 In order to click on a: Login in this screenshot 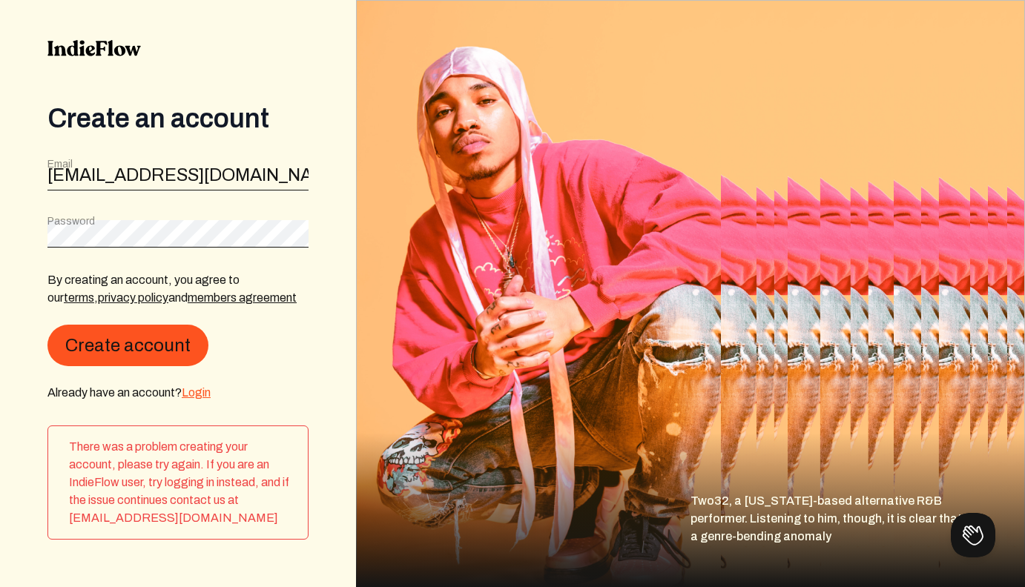, I will do `click(196, 392)`.